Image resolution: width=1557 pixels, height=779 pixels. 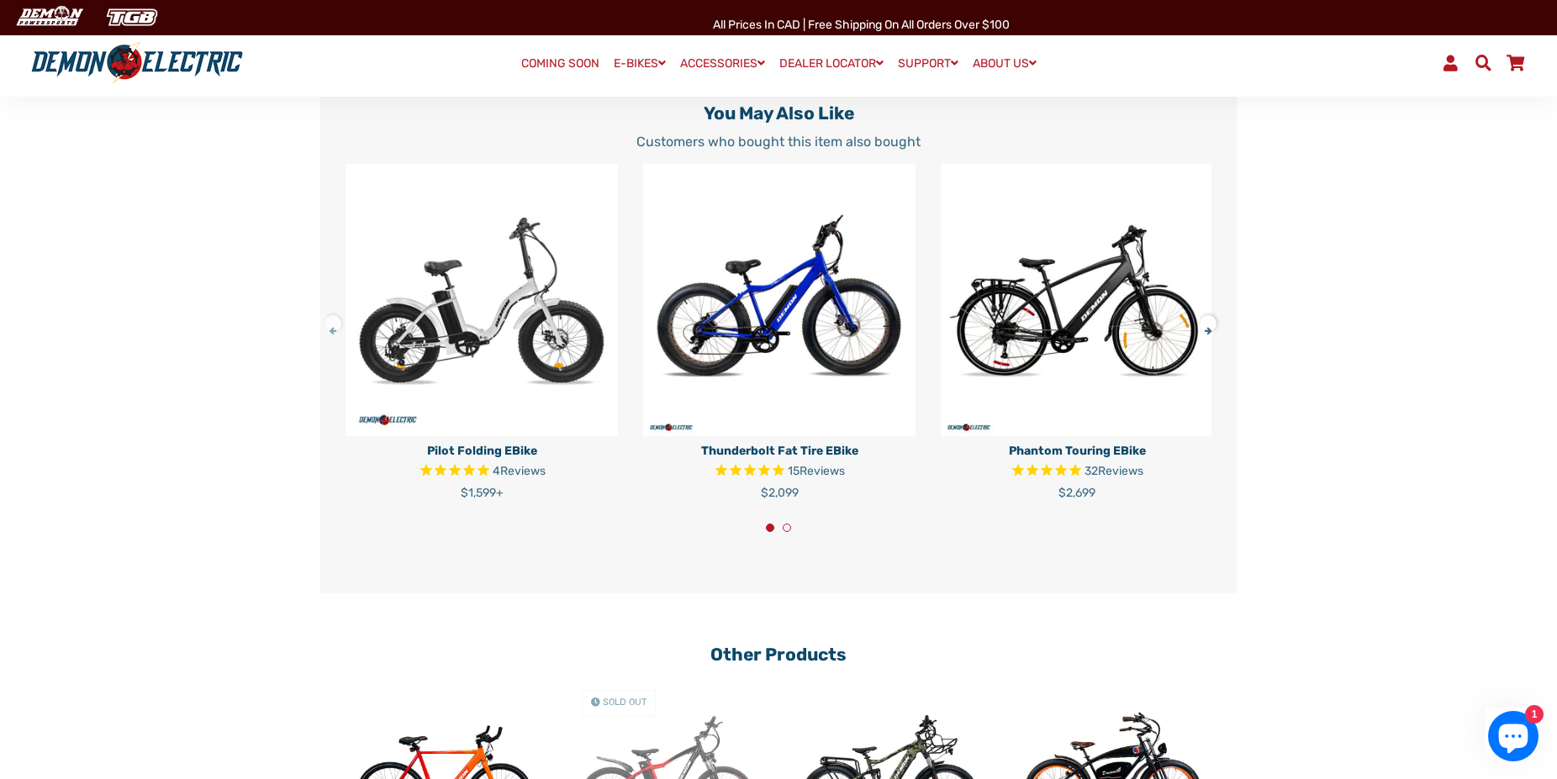 I want to click on p: Pilot Folding eBike, so click(x=482, y=451).